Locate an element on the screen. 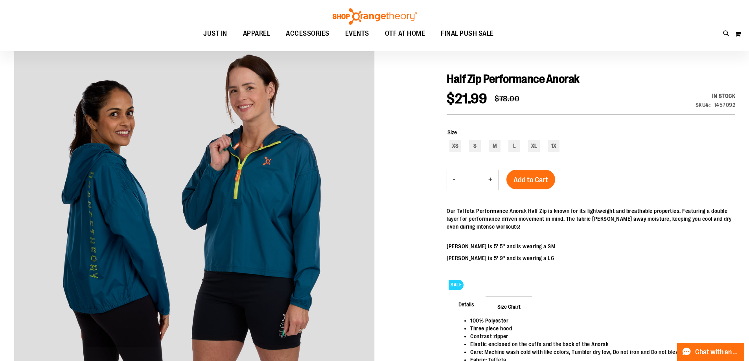 The width and height of the screenshot is (749, 361). a: APPAREL is located at coordinates (257, 34).